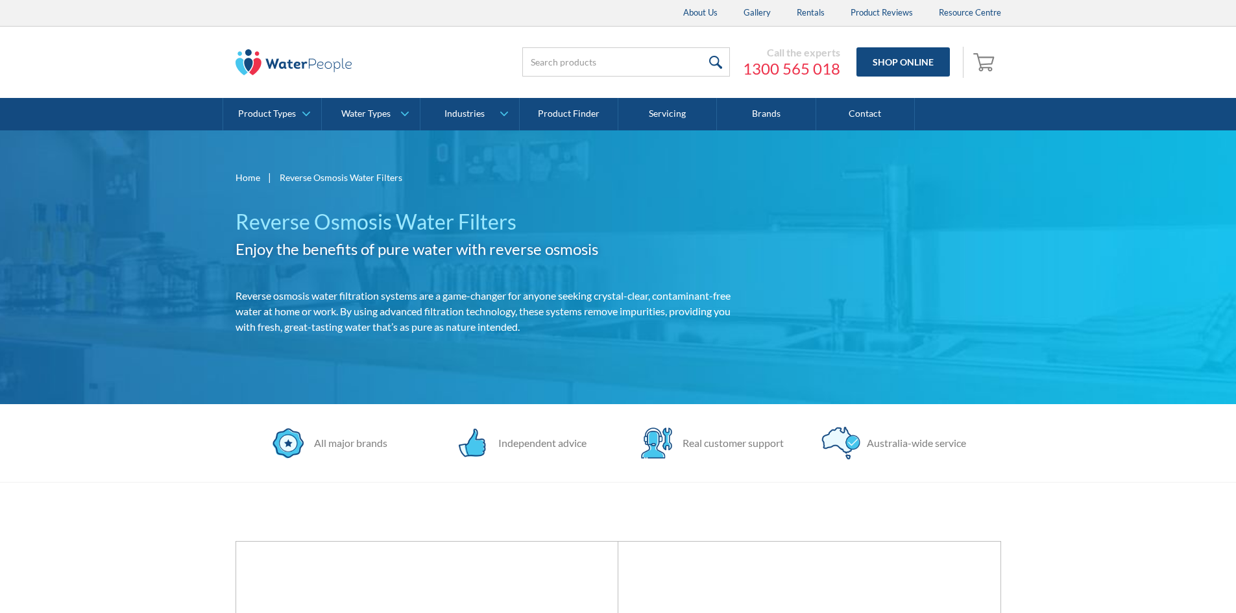  I want to click on div: Real customer support, so click(730, 443).